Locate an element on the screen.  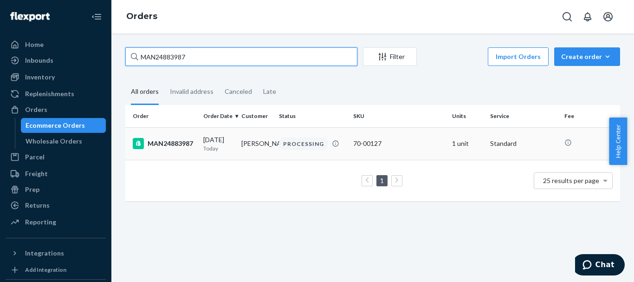
img: Flexport logo is located at coordinates (30, 17).